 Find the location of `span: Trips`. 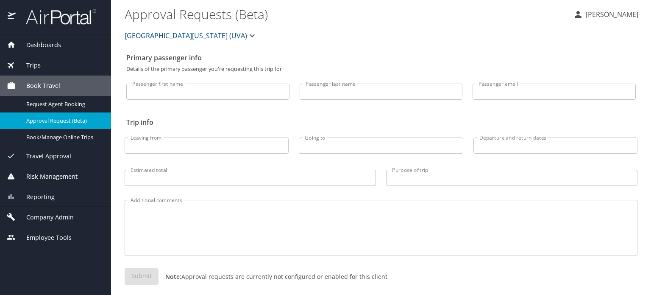

span: Trips is located at coordinates (28, 65).